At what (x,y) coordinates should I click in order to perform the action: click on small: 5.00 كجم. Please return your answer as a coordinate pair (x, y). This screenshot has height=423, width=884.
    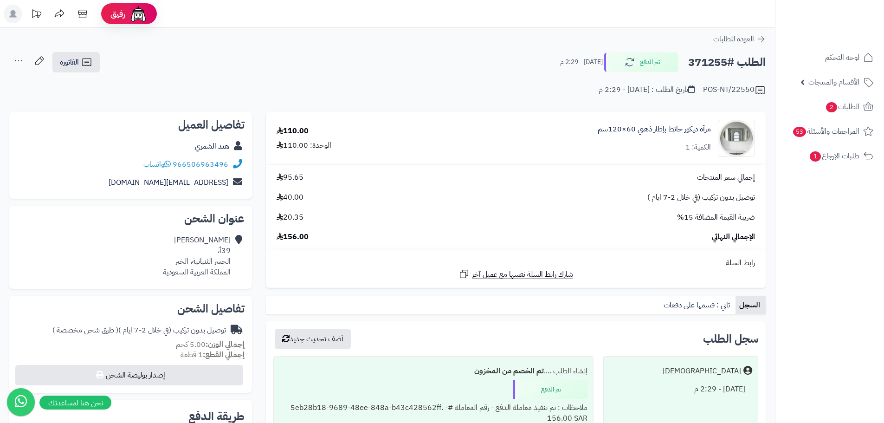
    Looking at the image, I should click on (210, 344).